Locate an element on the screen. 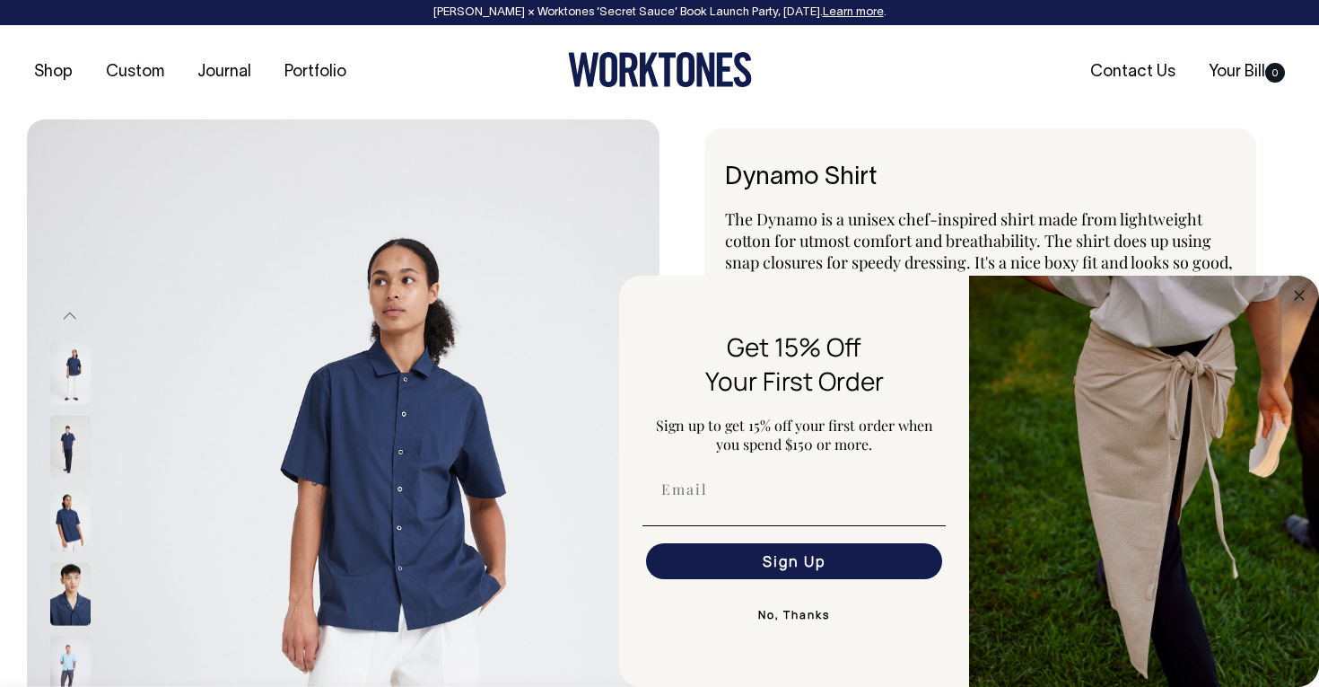 The height and width of the screenshot is (687, 1319). a: Portfolio is located at coordinates (315, 72).